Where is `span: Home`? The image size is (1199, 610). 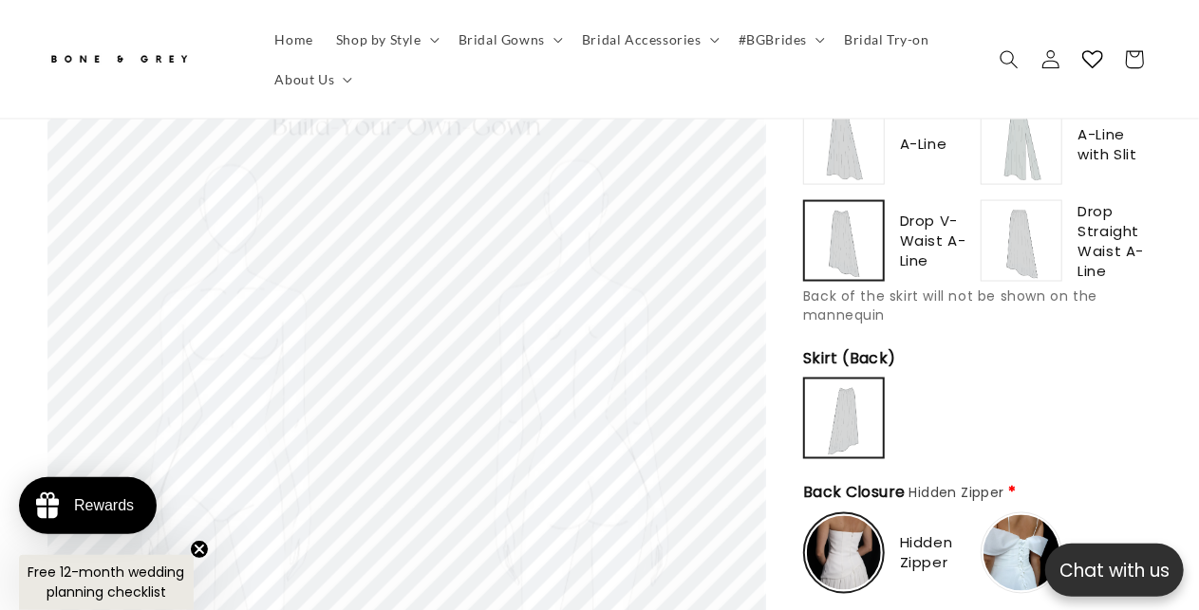
span: Home is located at coordinates (294, 39).